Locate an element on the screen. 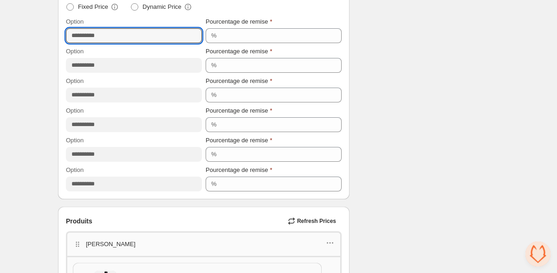 The height and width of the screenshot is (273, 557). span: Fixed Price is located at coordinates (93, 7).